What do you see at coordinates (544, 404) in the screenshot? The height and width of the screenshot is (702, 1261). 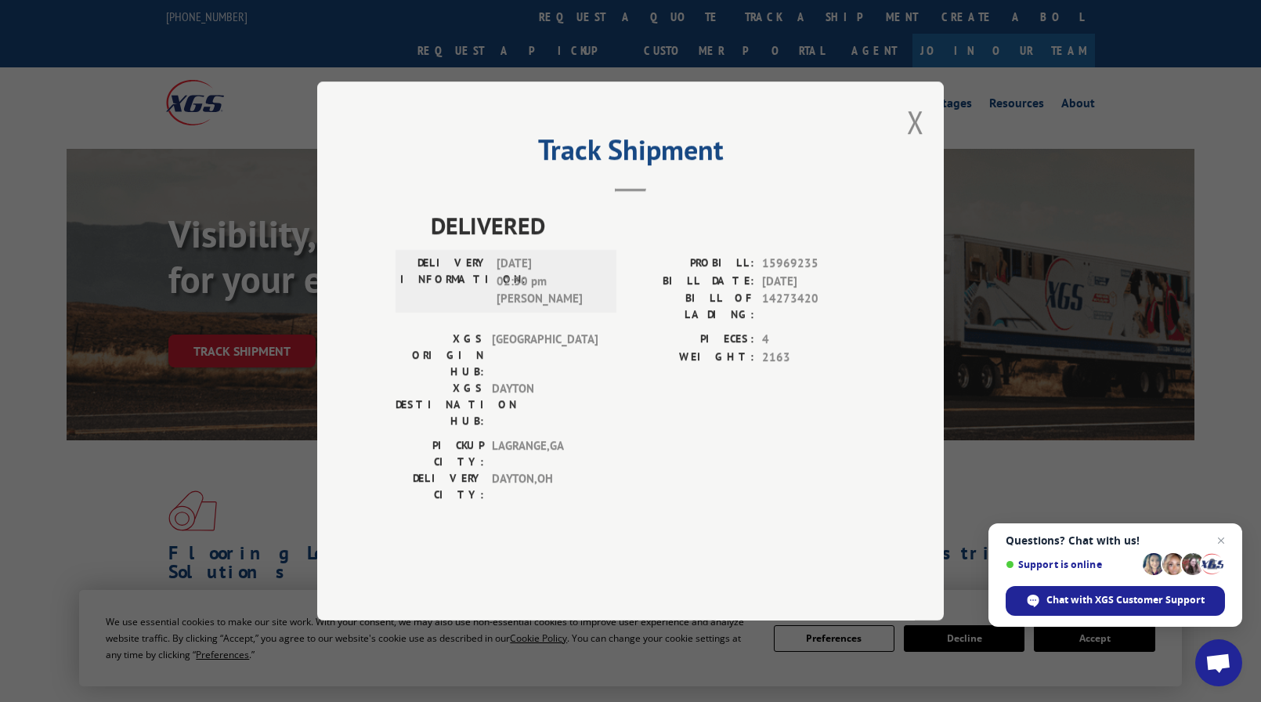 I see `span: DAYTON` at bounding box center [544, 404].